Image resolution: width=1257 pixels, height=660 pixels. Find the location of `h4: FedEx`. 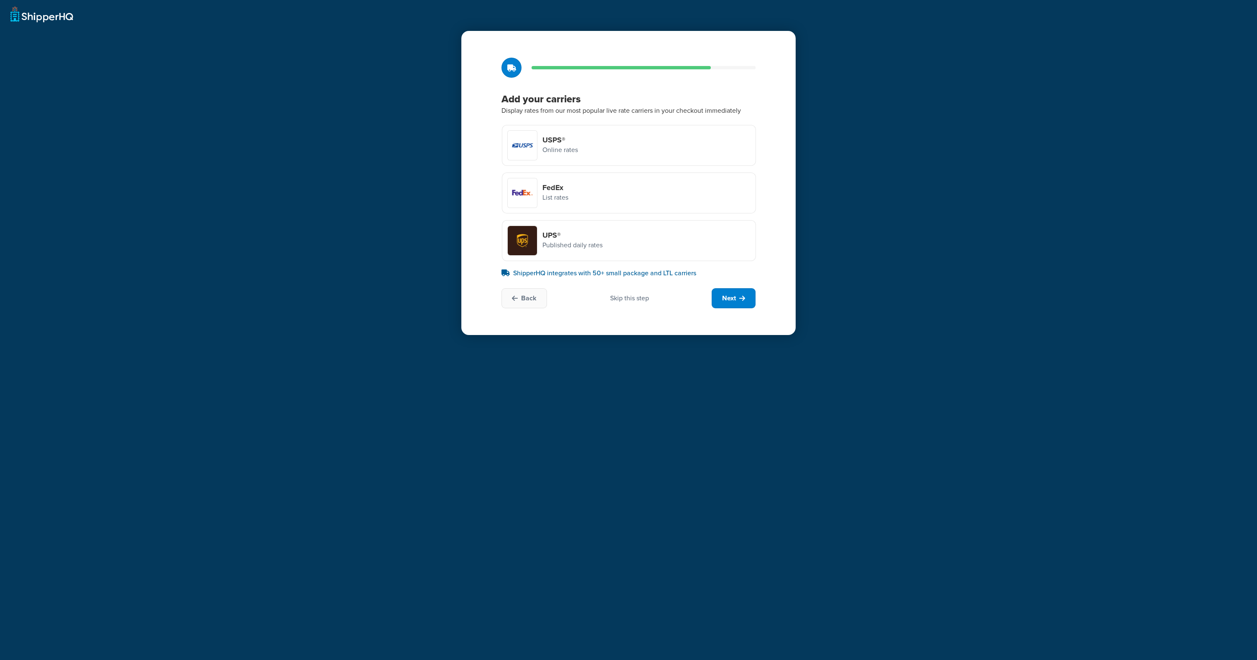

h4: FedEx is located at coordinates (555, 188).